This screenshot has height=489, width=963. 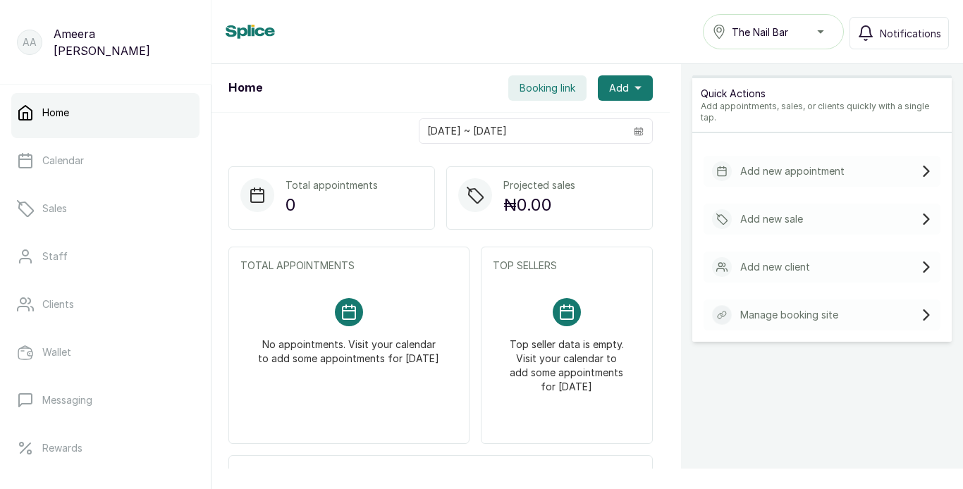 I want to click on p: AA, so click(x=30, y=42).